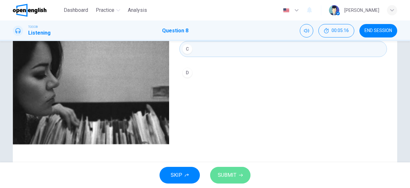 This screenshot has width=410, height=188. I want to click on img: OpenEnglish logo, so click(29, 10).